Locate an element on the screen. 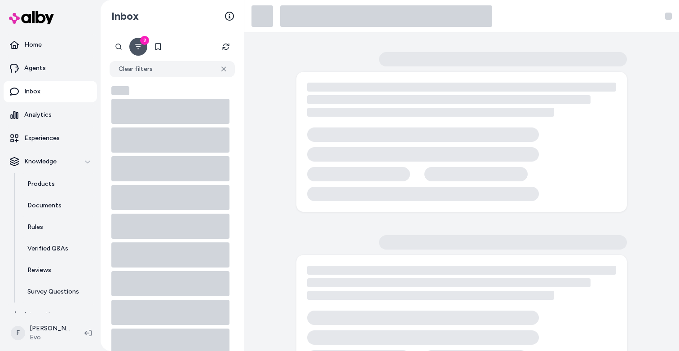 This screenshot has width=679, height=351. p: Products is located at coordinates (41, 184).